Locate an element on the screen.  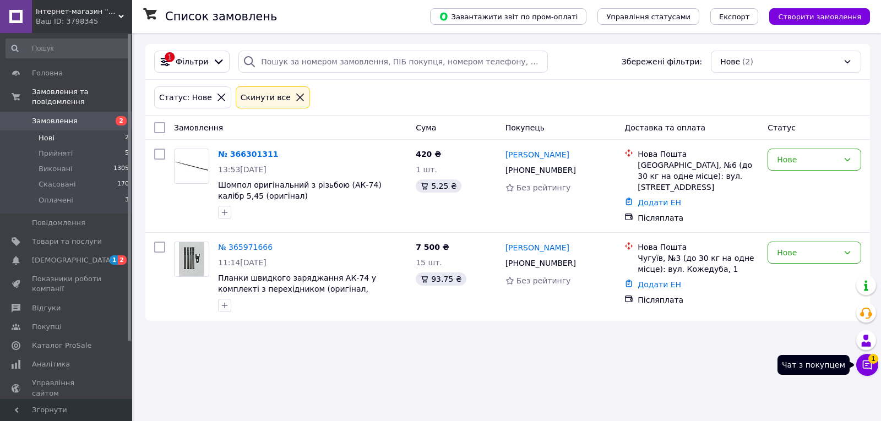
a: № 366301311 is located at coordinates (248, 154).